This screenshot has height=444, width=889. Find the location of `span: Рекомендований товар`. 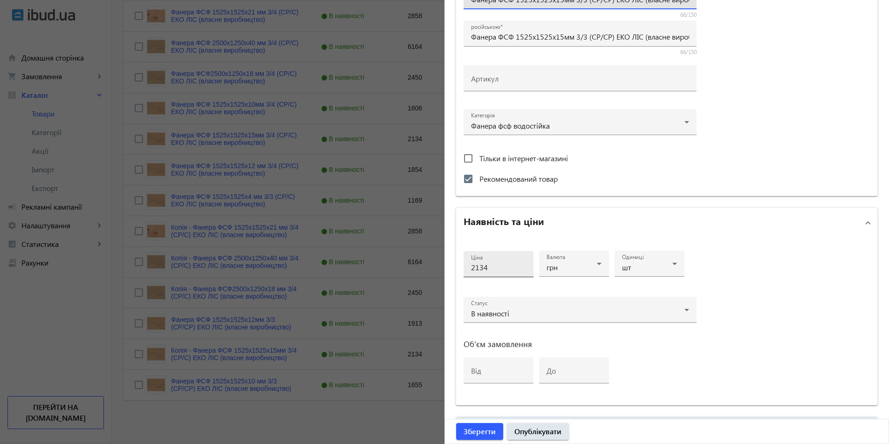

span: Рекомендований товар is located at coordinates (519, 178).